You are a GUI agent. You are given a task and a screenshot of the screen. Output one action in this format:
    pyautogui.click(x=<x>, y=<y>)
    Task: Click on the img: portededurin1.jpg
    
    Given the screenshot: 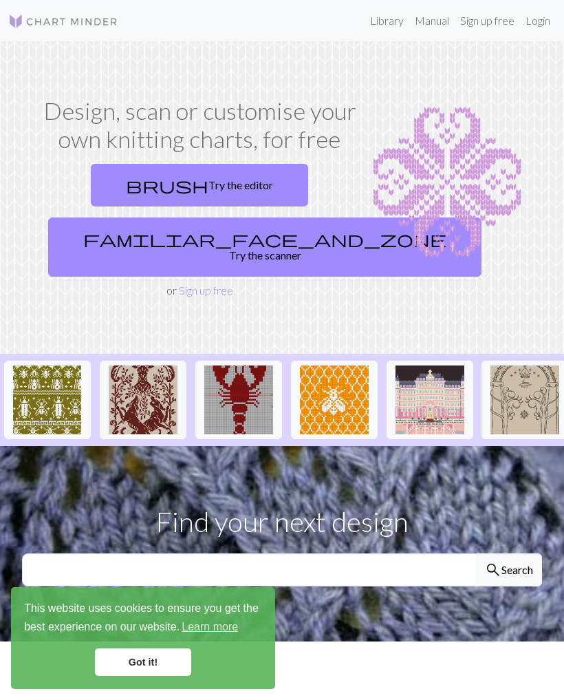 What is the action you would take?
    pyautogui.click(x=525, y=400)
    